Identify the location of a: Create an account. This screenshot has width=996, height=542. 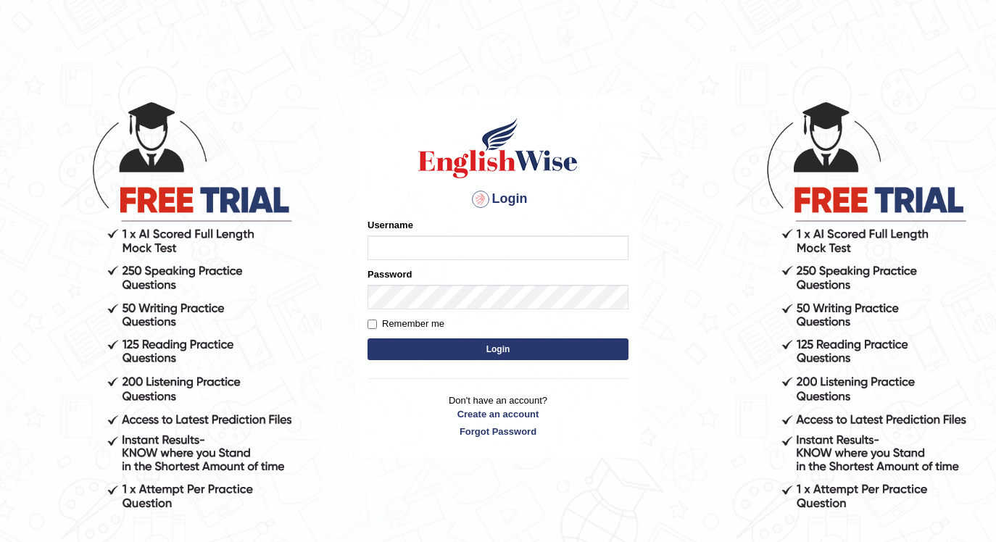
(498, 414).